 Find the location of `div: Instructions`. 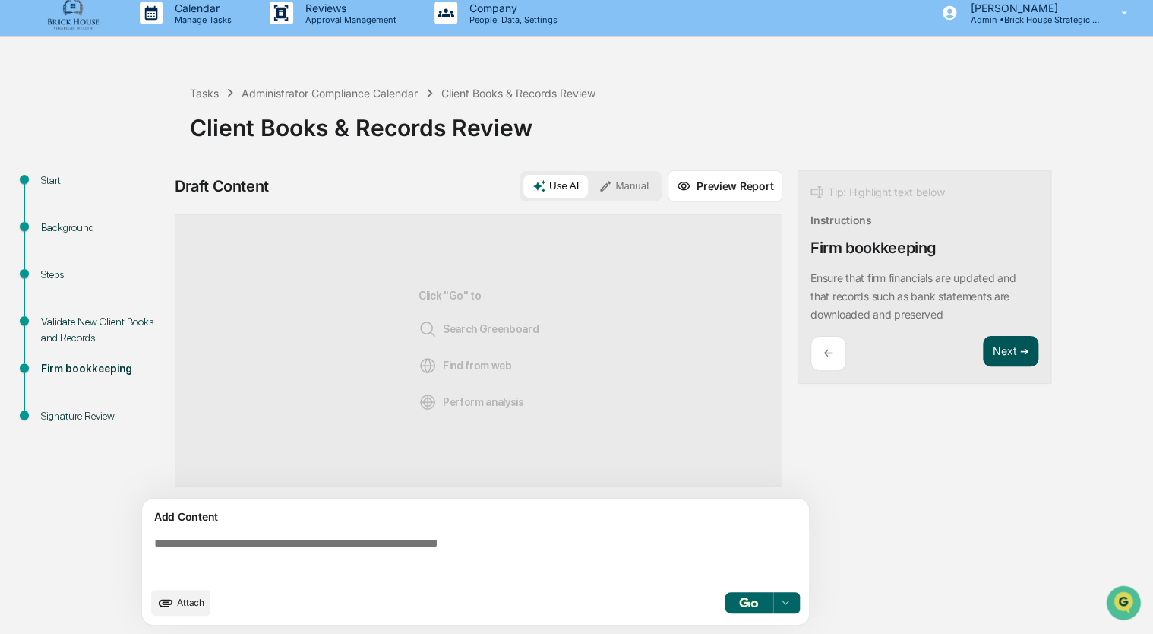

div: Instructions is located at coordinates (841, 220).